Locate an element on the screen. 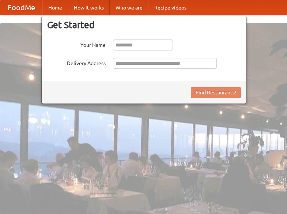  a: Who we are is located at coordinates (129, 8).